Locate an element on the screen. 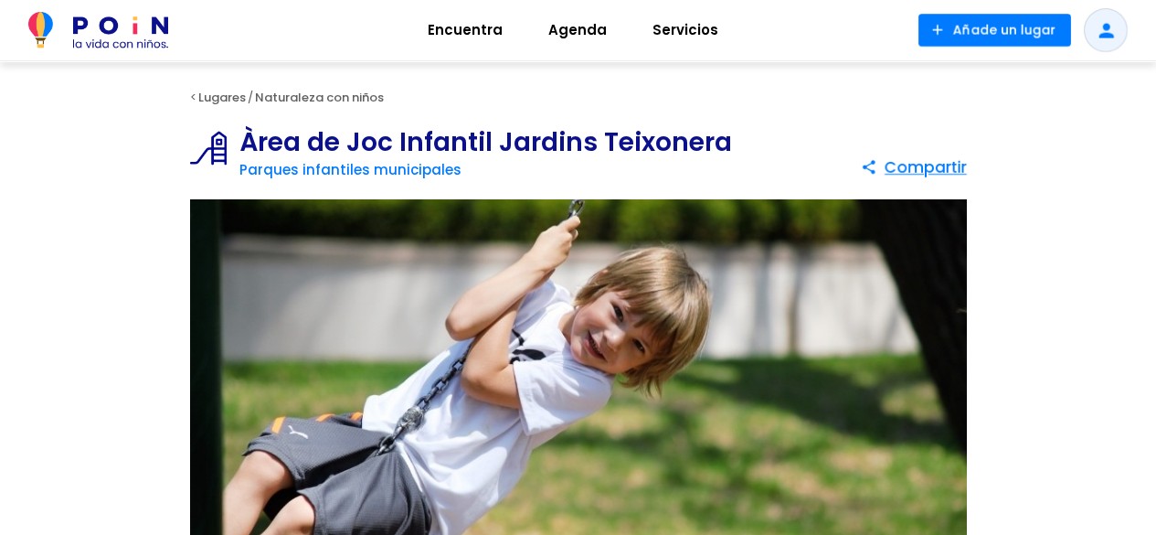  img: POiN is located at coordinates (98, 30).